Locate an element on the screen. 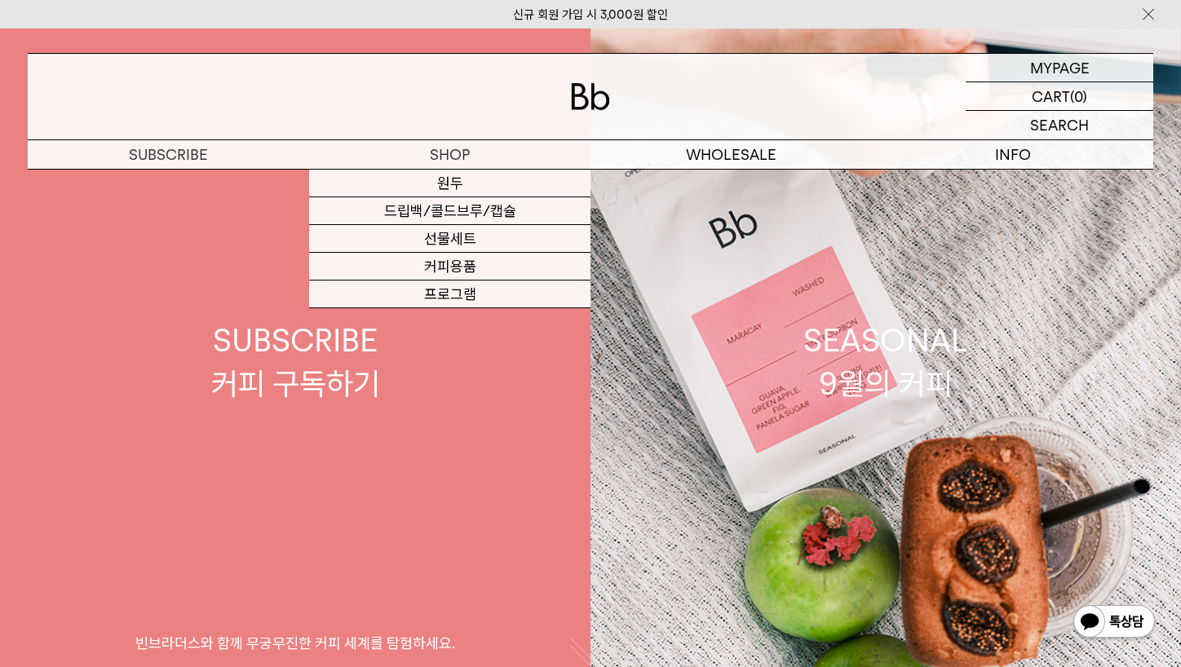  a: 원두 is located at coordinates (449, 183).